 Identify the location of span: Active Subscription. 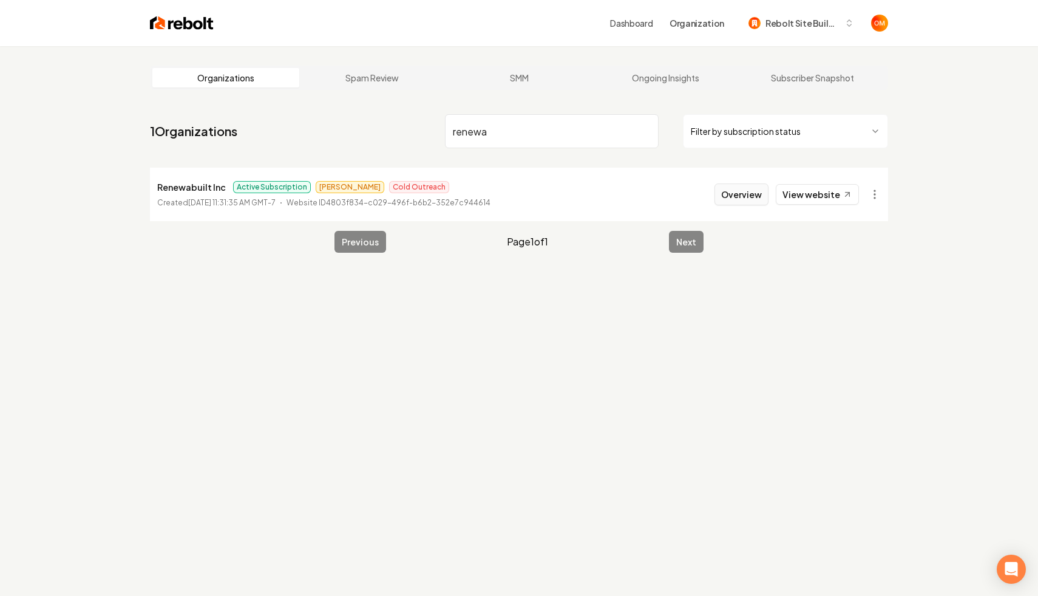
(272, 187).